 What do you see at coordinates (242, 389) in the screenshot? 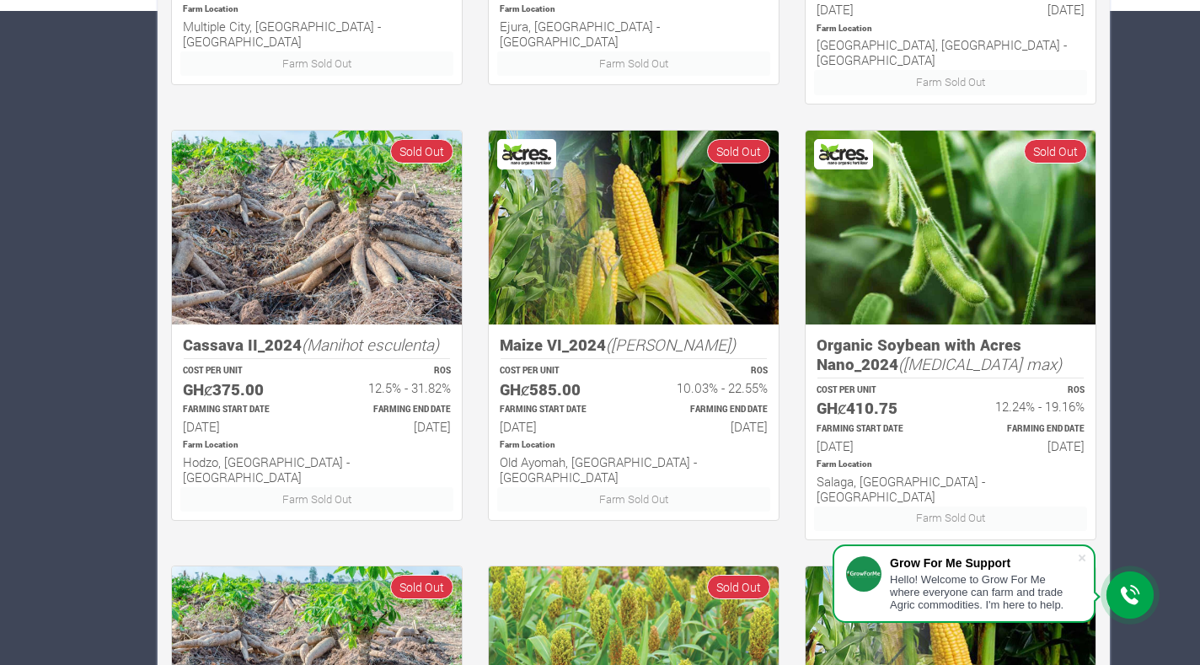
I see `h5: GHȼ375.00` at bounding box center [242, 389].